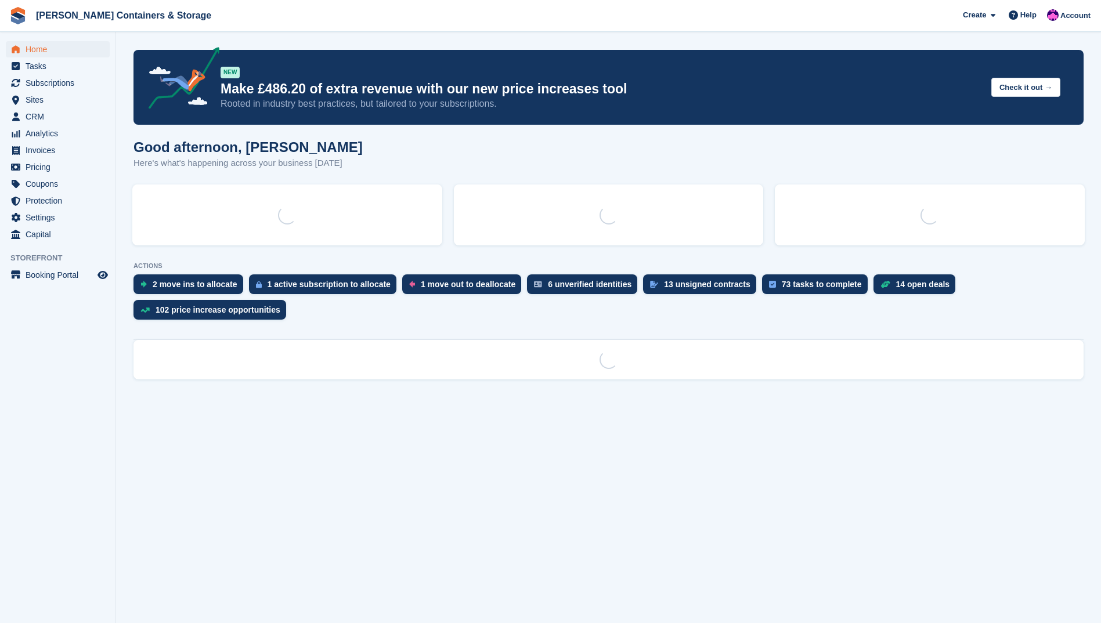  What do you see at coordinates (464, 287) in the screenshot?
I see `a: 1 move out to deallocate` at bounding box center [464, 287].